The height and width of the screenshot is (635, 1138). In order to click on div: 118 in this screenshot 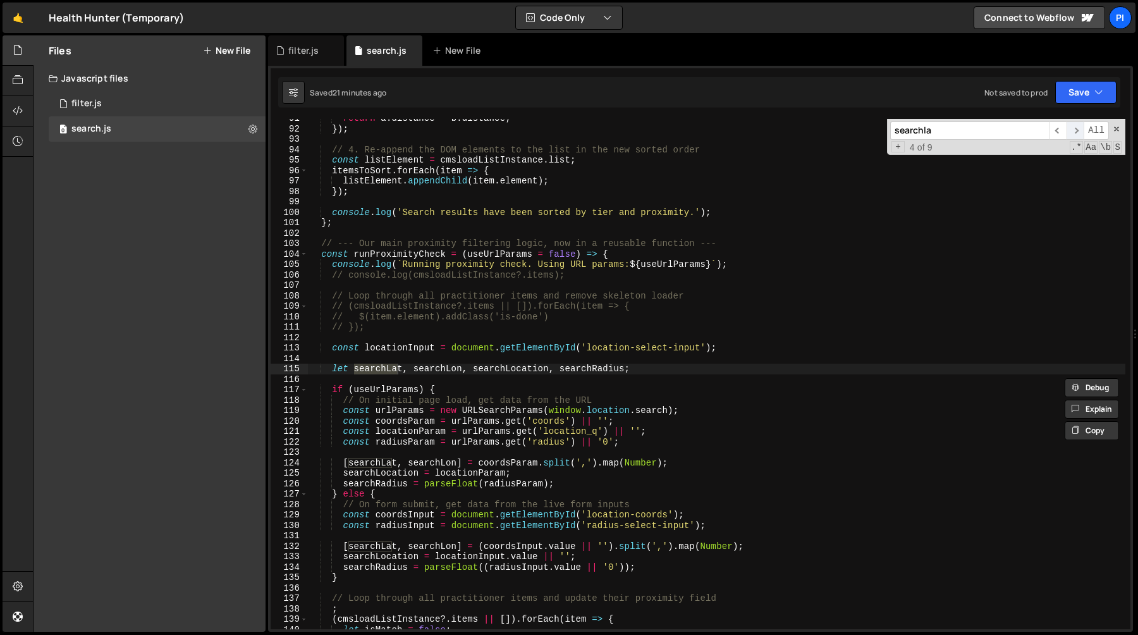, I will do `click(289, 400)`.